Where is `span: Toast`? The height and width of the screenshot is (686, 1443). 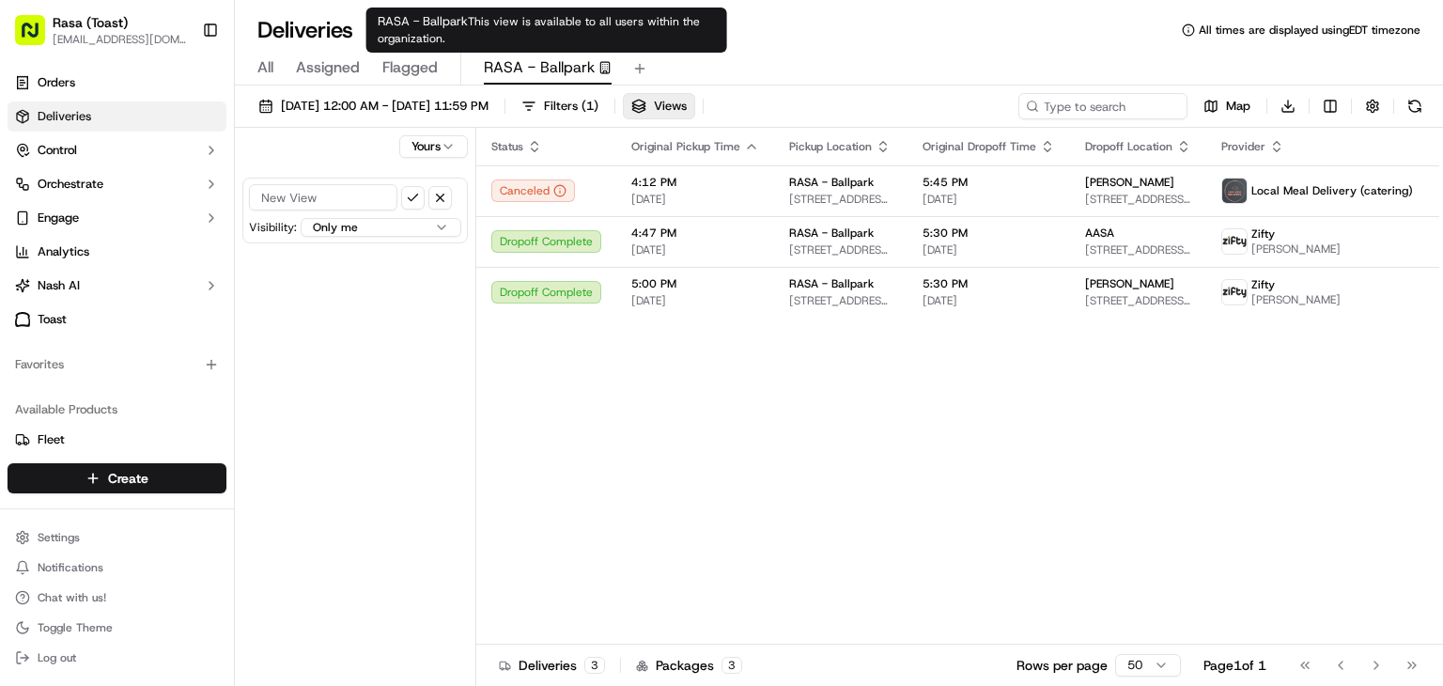
span: Toast is located at coordinates (52, 319).